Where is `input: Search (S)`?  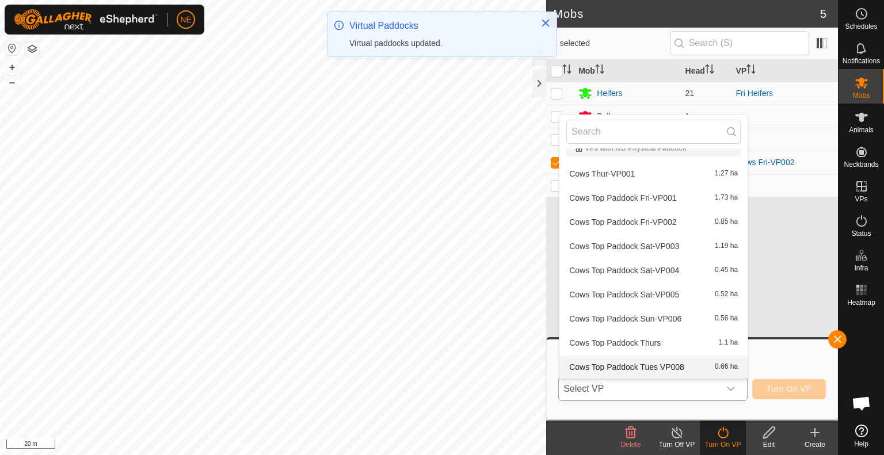
input: Search (S) is located at coordinates (739, 43).